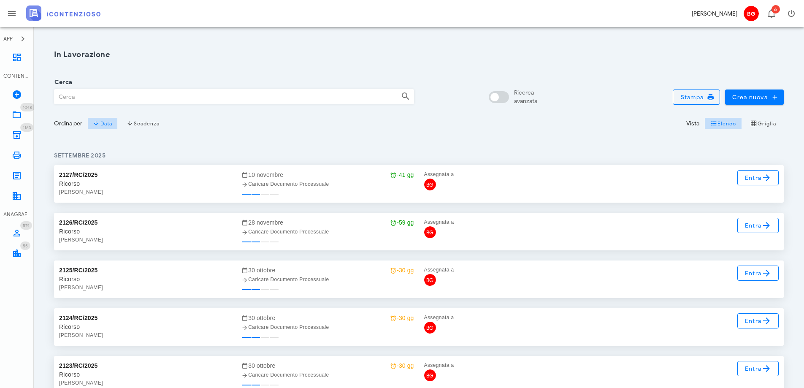 Image resolution: width=804 pixels, height=388 pixels. I want to click on button: Scadenza, so click(143, 123).